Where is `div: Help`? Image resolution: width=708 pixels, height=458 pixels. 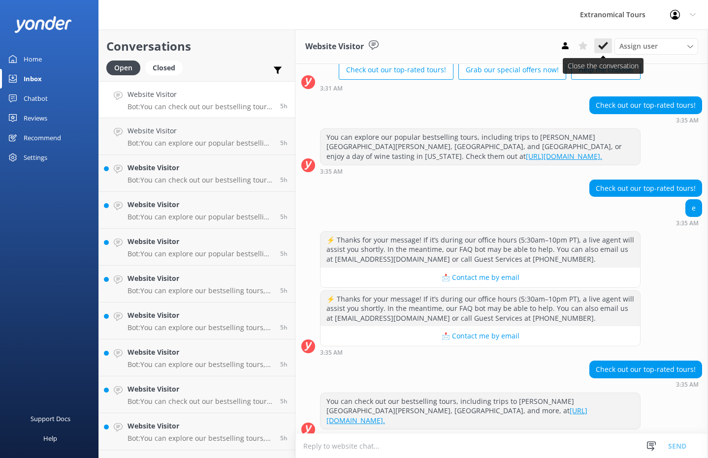 div: Help is located at coordinates (50, 438).